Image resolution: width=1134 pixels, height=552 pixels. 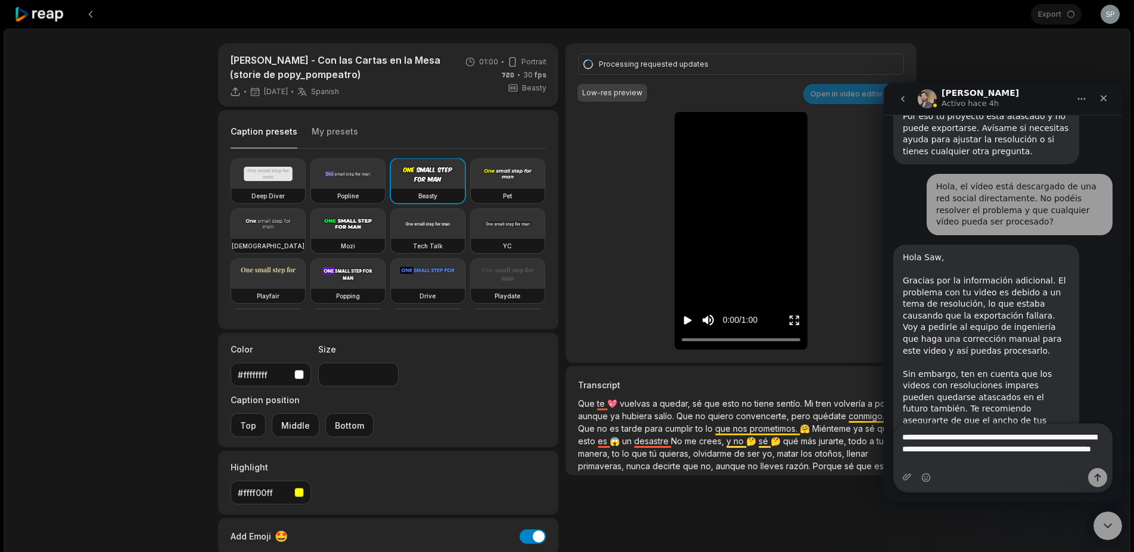 What do you see at coordinates (348, 246) in the screenshot?
I see `h3: Mozi` at bounding box center [348, 246].